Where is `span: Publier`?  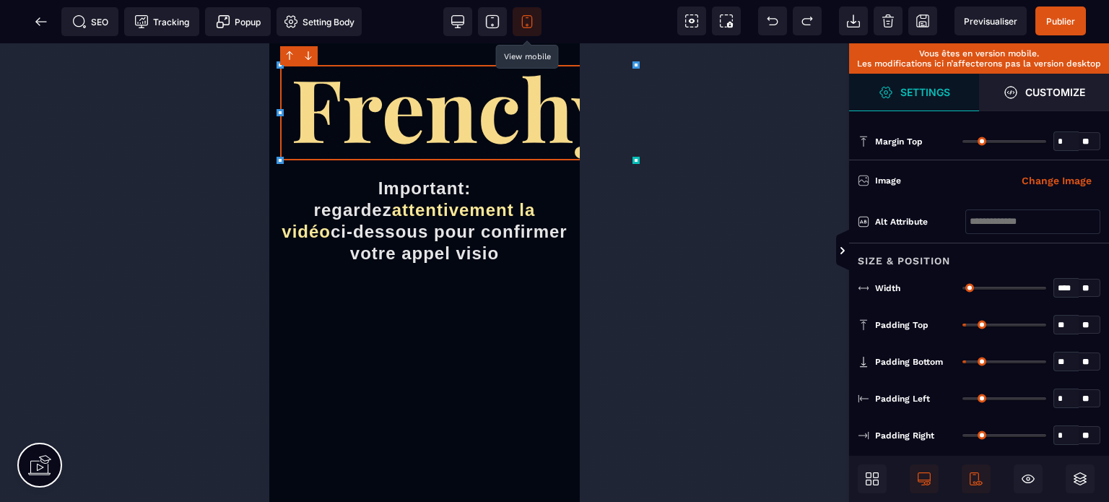
span: Publier is located at coordinates (1060, 21).